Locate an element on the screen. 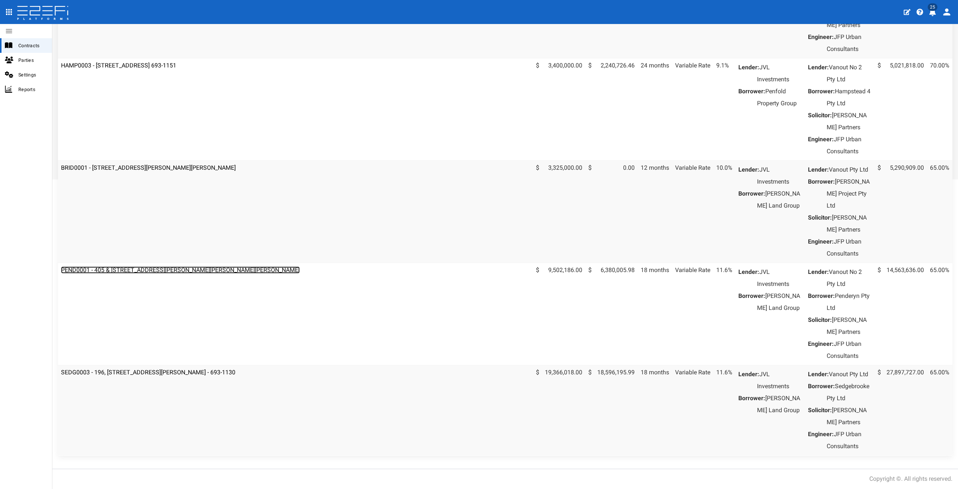 This screenshot has height=489, width=958. div: Copyright ©. All rights reserved. is located at coordinates (911, 478).